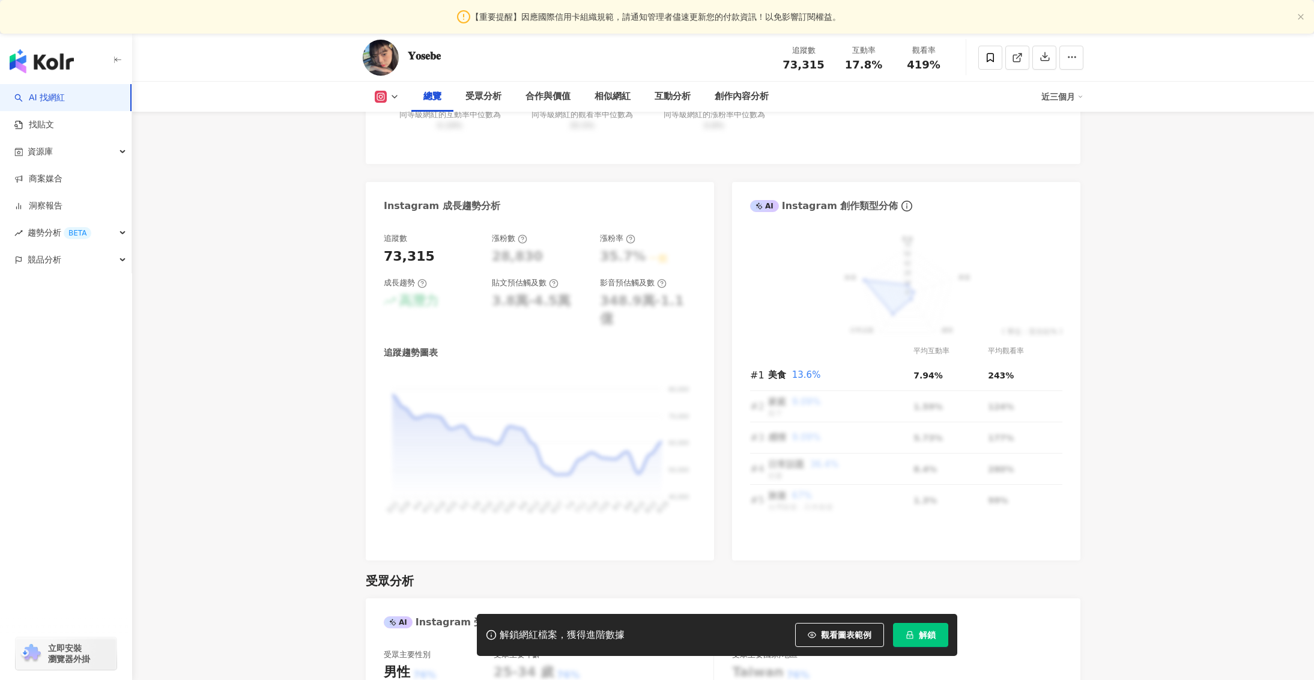 The width and height of the screenshot is (1314, 680). Describe the element at coordinates (907, 206) in the screenshot. I see `span: info-circle` at that location.